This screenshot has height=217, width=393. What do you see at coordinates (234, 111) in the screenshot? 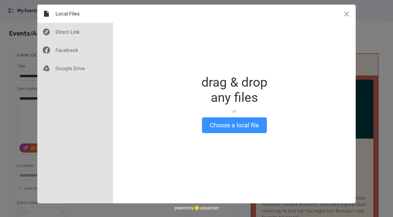
I see `div: or` at bounding box center [234, 111].